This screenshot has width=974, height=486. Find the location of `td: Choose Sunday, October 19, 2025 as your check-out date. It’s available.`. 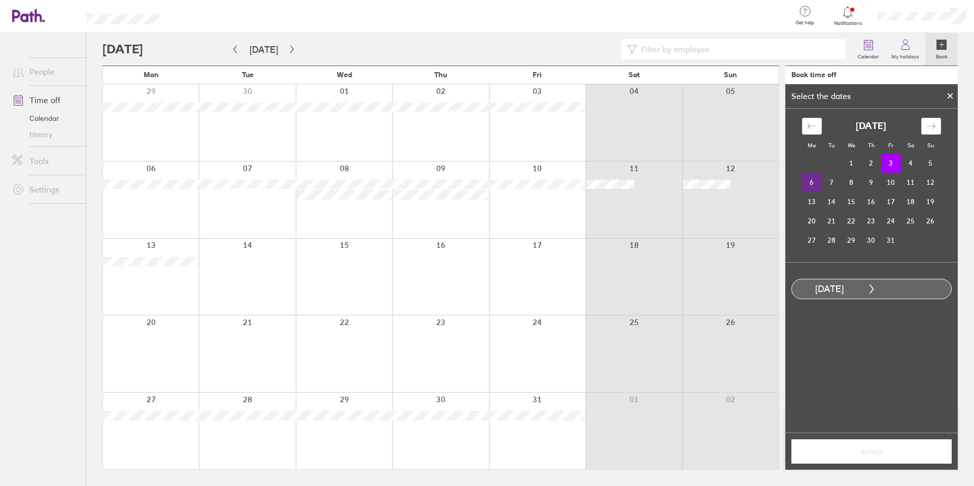

td: Choose Sunday, October 19, 2025 as your check-out date. It’s available. is located at coordinates (931, 201).